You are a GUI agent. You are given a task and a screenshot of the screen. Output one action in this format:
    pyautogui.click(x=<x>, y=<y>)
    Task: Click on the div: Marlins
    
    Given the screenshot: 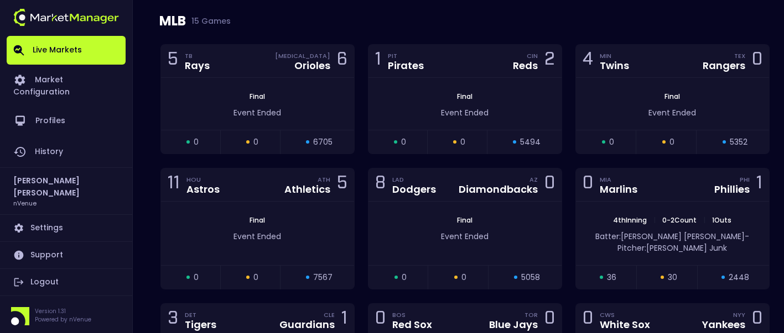 What is the action you would take?
    pyautogui.click(x=618, y=190)
    